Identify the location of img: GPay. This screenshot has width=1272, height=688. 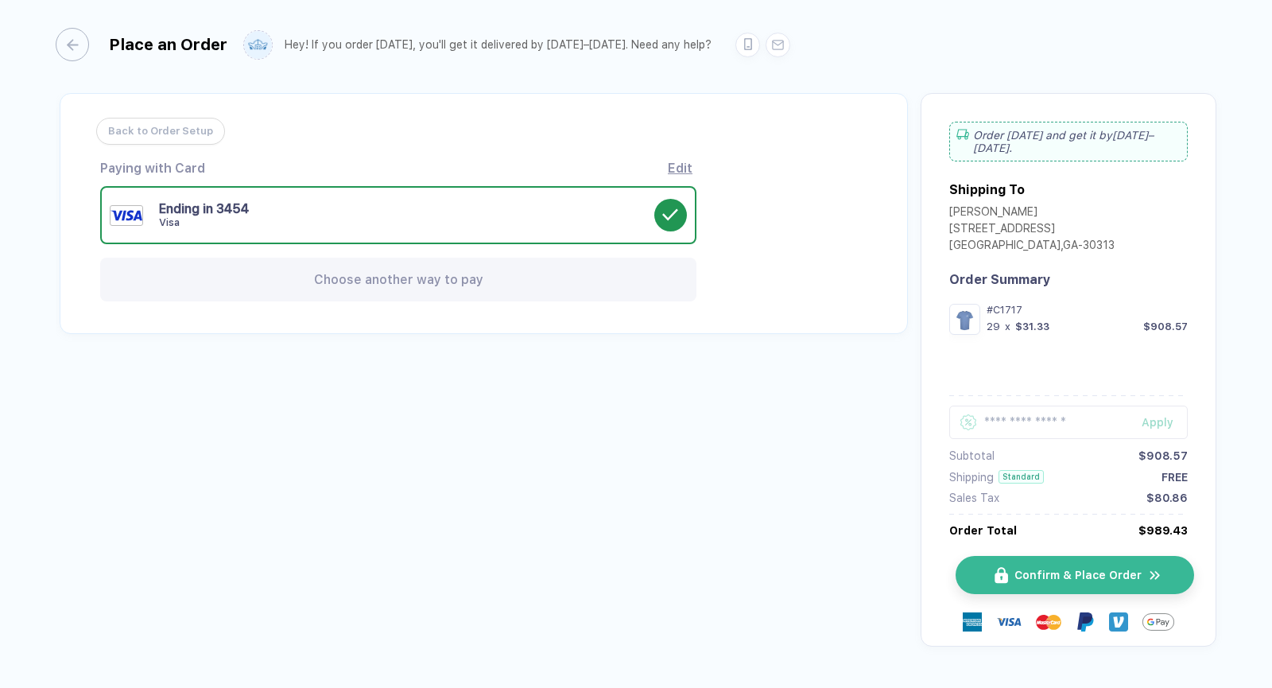
(1158, 622).